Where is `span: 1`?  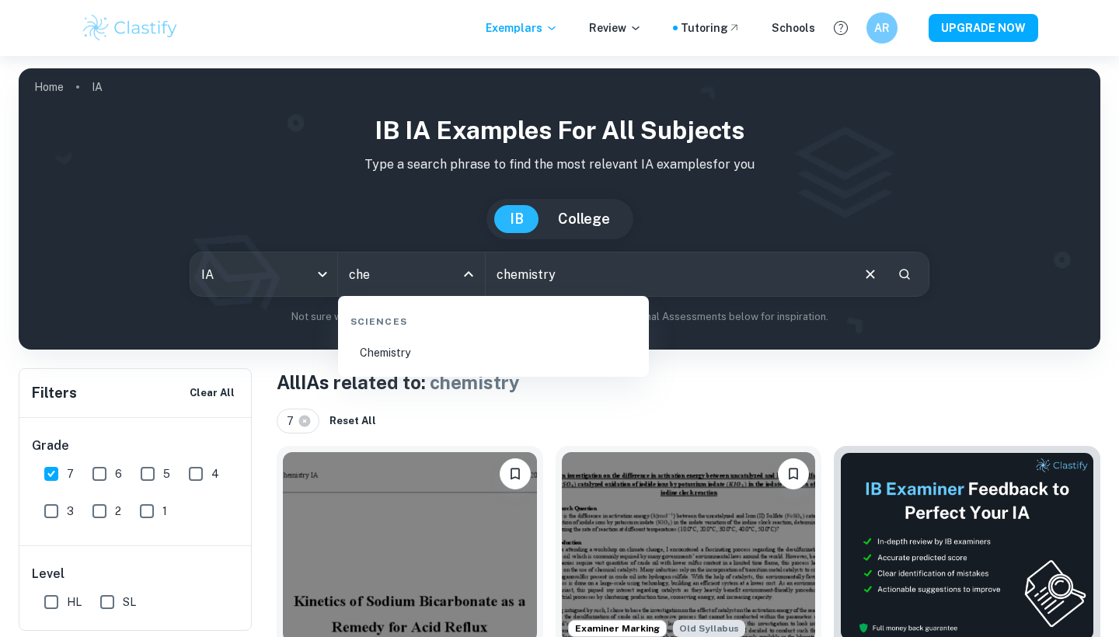 span: 1 is located at coordinates (165, 511).